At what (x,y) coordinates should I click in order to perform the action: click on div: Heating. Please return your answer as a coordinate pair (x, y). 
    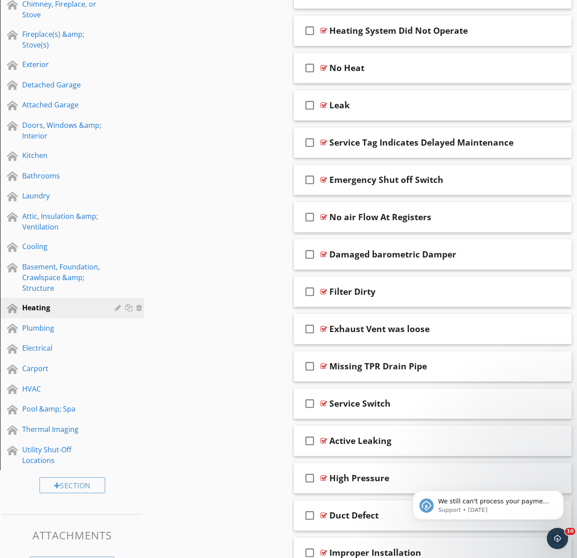
    Looking at the image, I should click on (62, 308).